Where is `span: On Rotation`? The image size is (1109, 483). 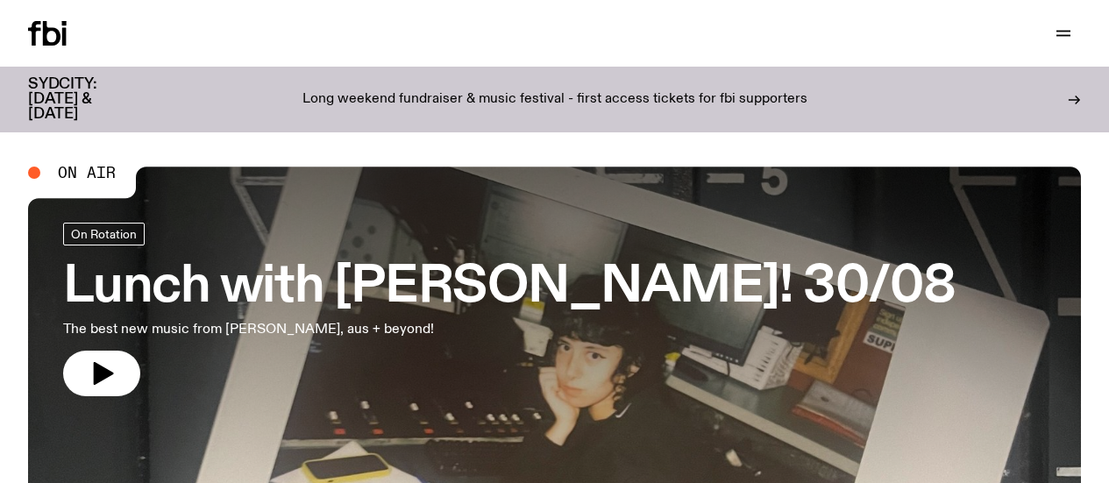 span: On Rotation is located at coordinates (103, 234).